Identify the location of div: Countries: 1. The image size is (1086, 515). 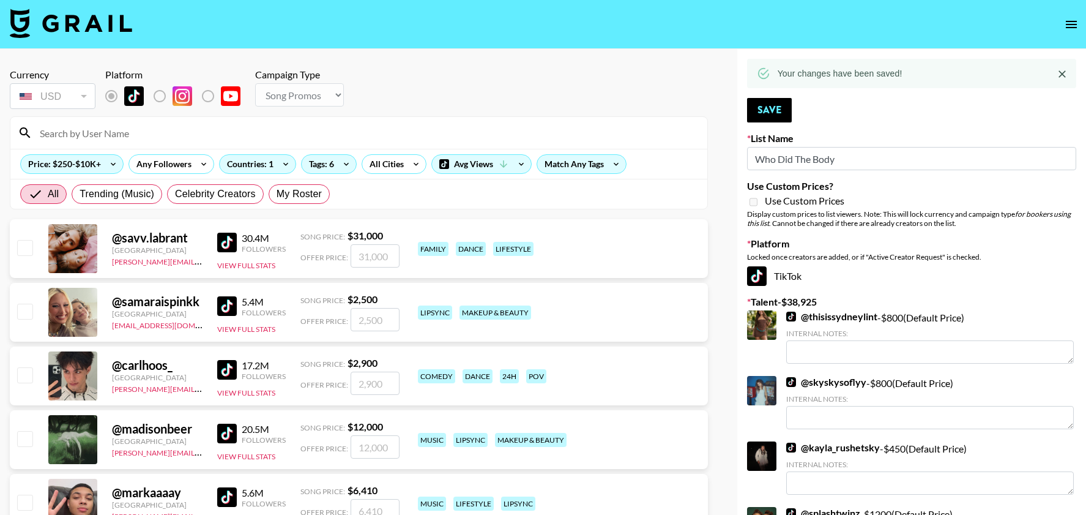
(258, 164).